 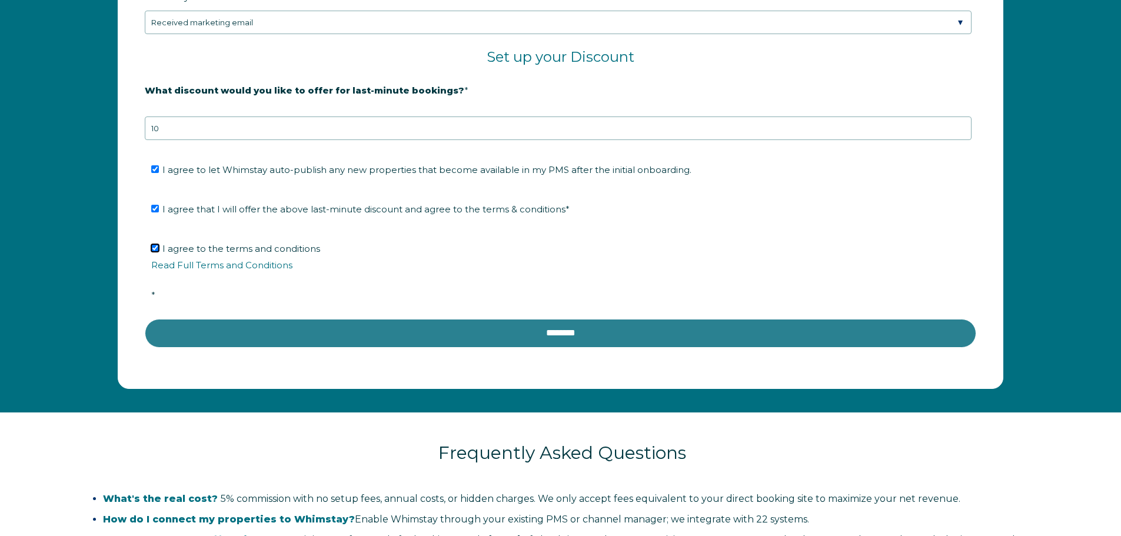 I want to click on strong: 20% is recommended, minimum of 10%, so click(x=237, y=110).